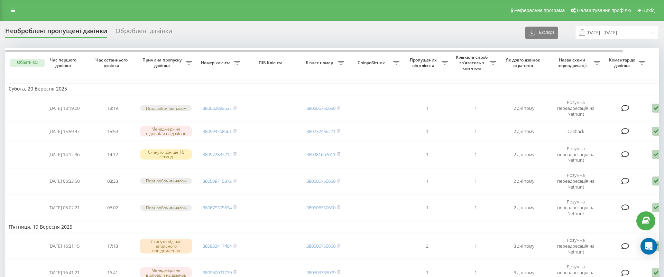 This screenshot has width=664, height=277. I want to click on span: Коментар до дзвінка, so click(623, 63).